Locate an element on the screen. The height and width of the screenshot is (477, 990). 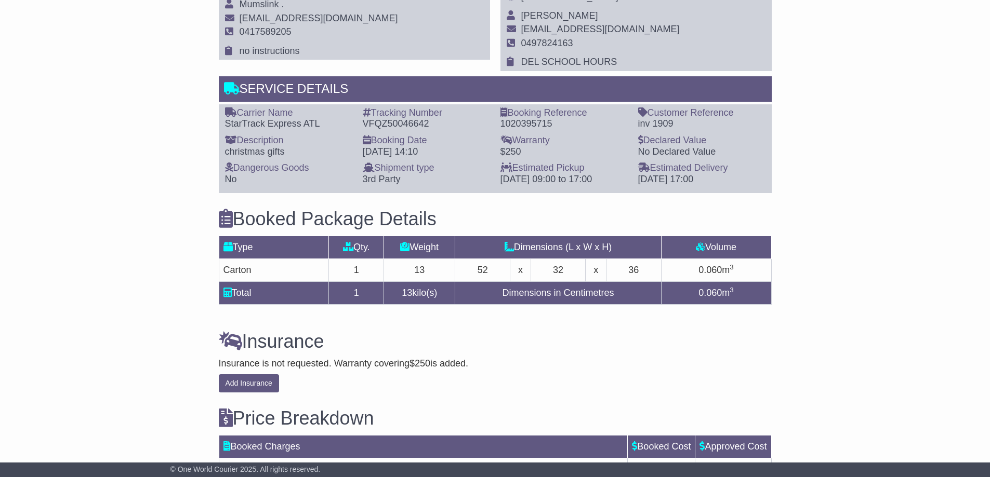
div: VFQZ50046642 is located at coordinates (426, 124).